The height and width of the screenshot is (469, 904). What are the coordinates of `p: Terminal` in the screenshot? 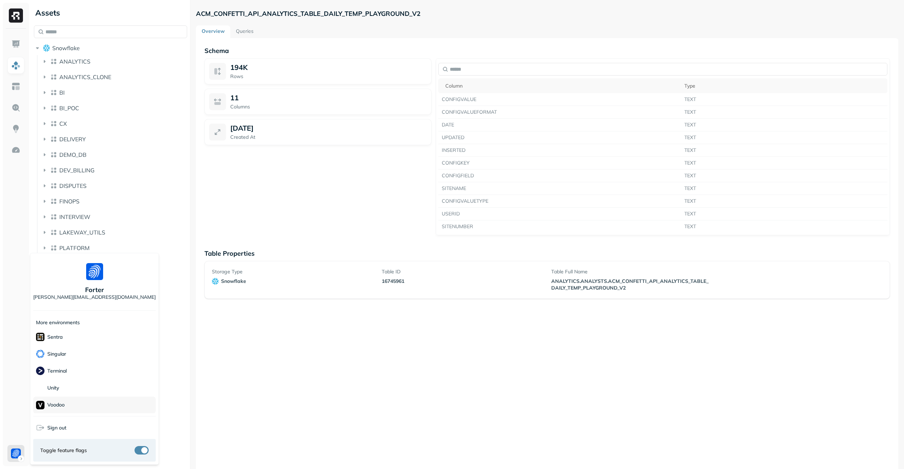 It's located at (57, 371).